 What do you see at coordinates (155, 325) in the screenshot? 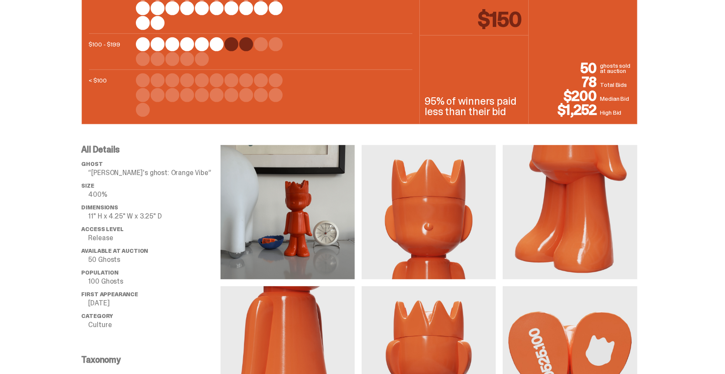
I see `p: Culture` at bounding box center [155, 325].